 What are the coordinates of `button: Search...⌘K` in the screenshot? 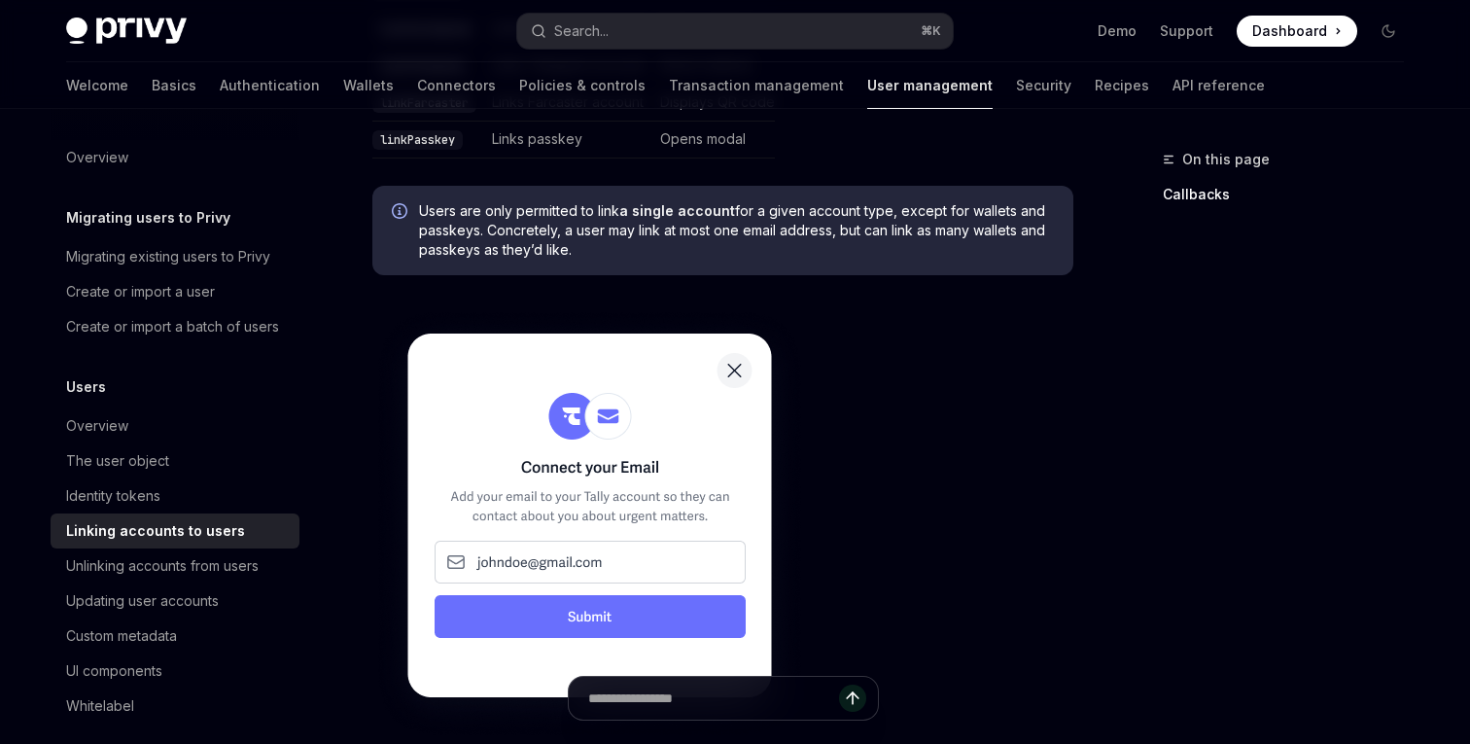 It's located at (735, 31).